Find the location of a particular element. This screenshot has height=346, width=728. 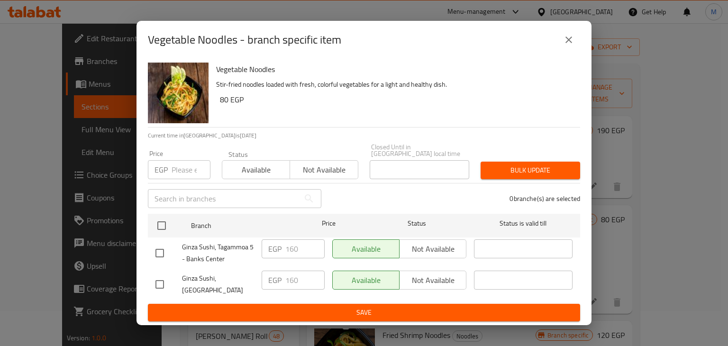

span: Price is located at coordinates (329, 223).